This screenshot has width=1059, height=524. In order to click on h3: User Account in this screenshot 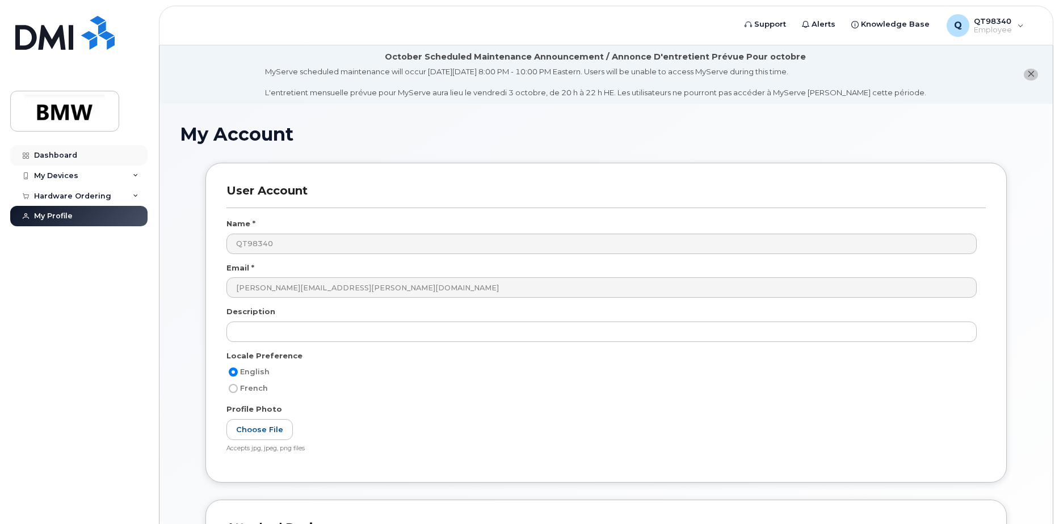, I will do `click(606, 196)`.